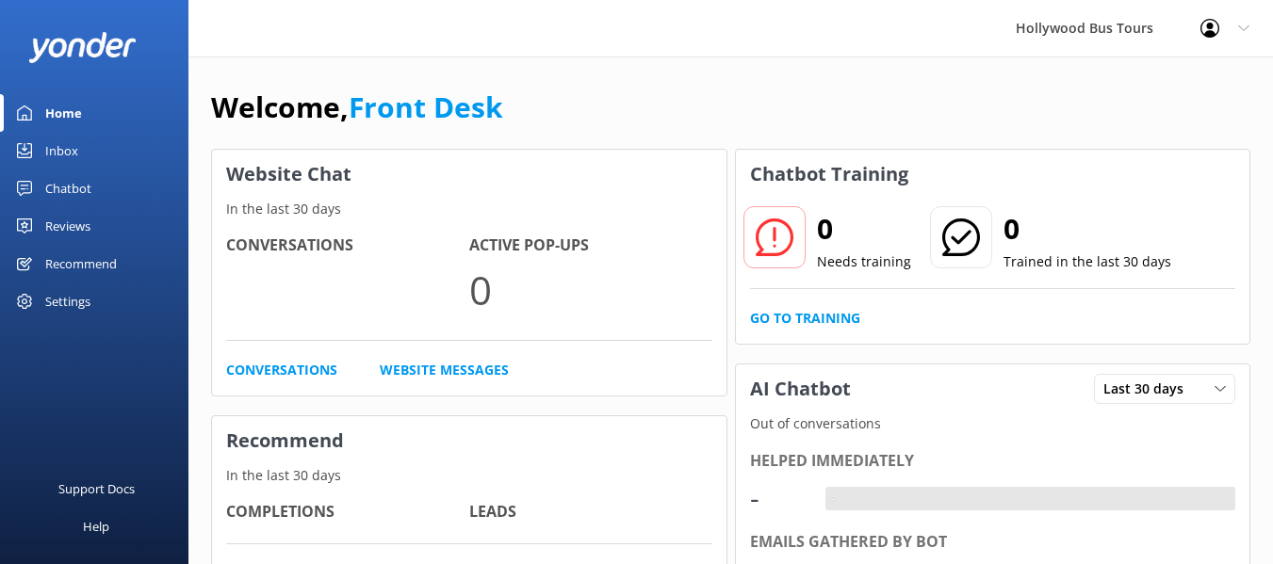 This screenshot has width=1273, height=564. Describe the element at coordinates (591, 246) in the screenshot. I see `h4: Active Pop-ups` at that location.